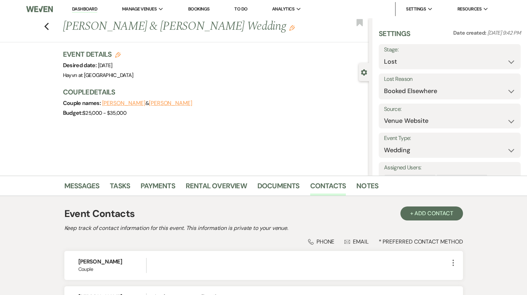 This screenshot has height=295, width=527. I want to click on a: Bookings, so click(199, 9).